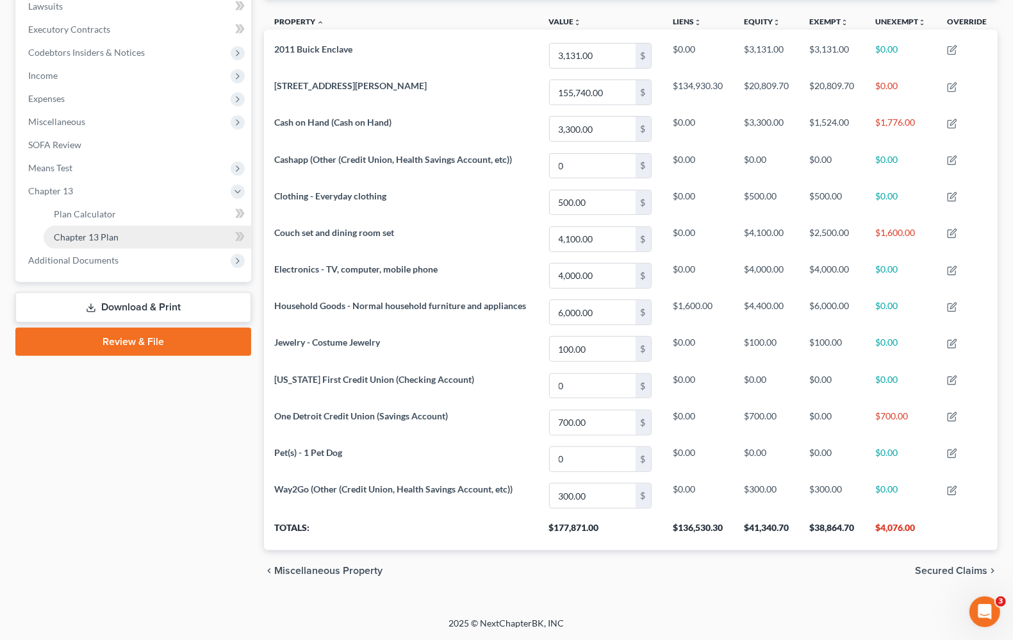  I want to click on span: Lawsuits, so click(46, 6).